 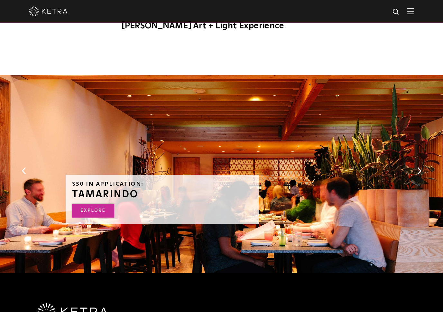 I want to click on h3: TAMARINDO, so click(x=162, y=194).